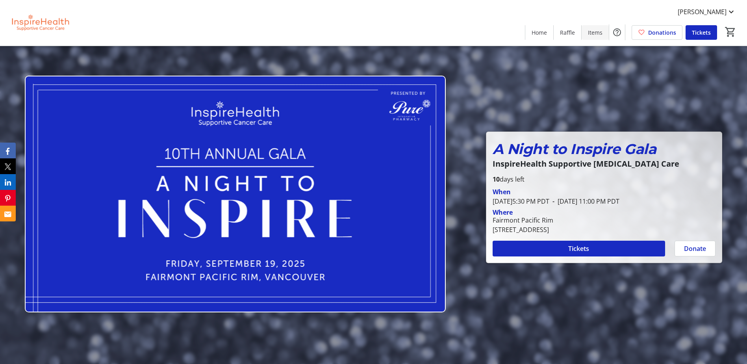 Image resolution: width=747 pixels, height=364 pixels. What do you see at coordinates (235, 194) in the screenshot?
I see `img: Campaign CTA Media Photo` at bounding box center [235, 194].